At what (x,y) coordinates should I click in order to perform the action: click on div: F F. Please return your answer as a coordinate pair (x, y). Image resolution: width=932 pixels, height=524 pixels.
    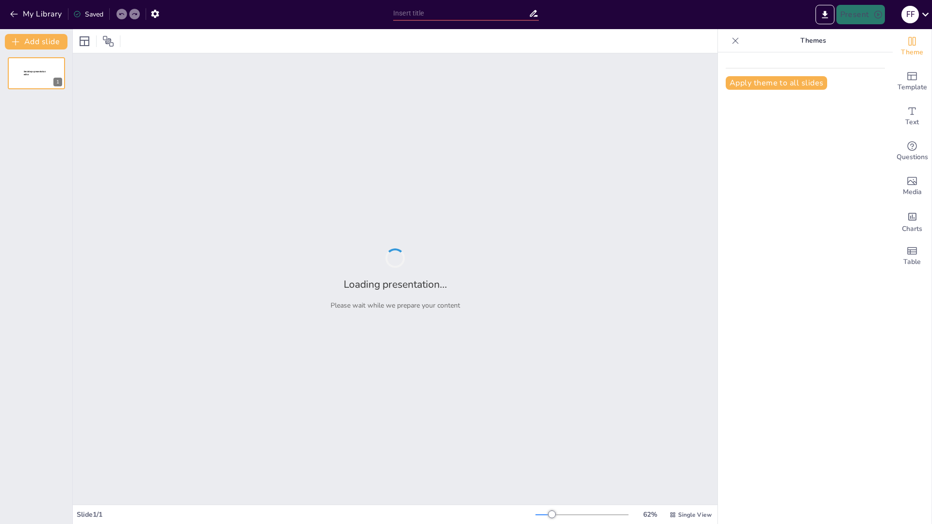
    Looking at the image, I should click on (910, 15).